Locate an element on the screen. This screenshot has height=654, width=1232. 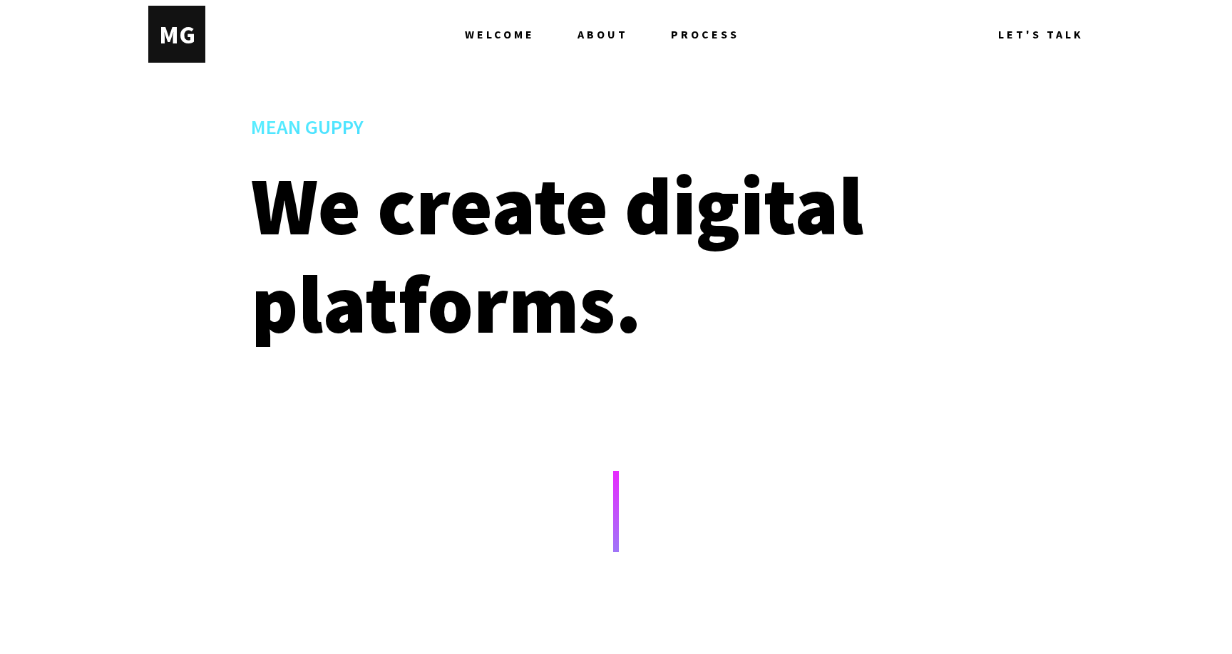
span: ABOUT is located at coordinates (602, 34).